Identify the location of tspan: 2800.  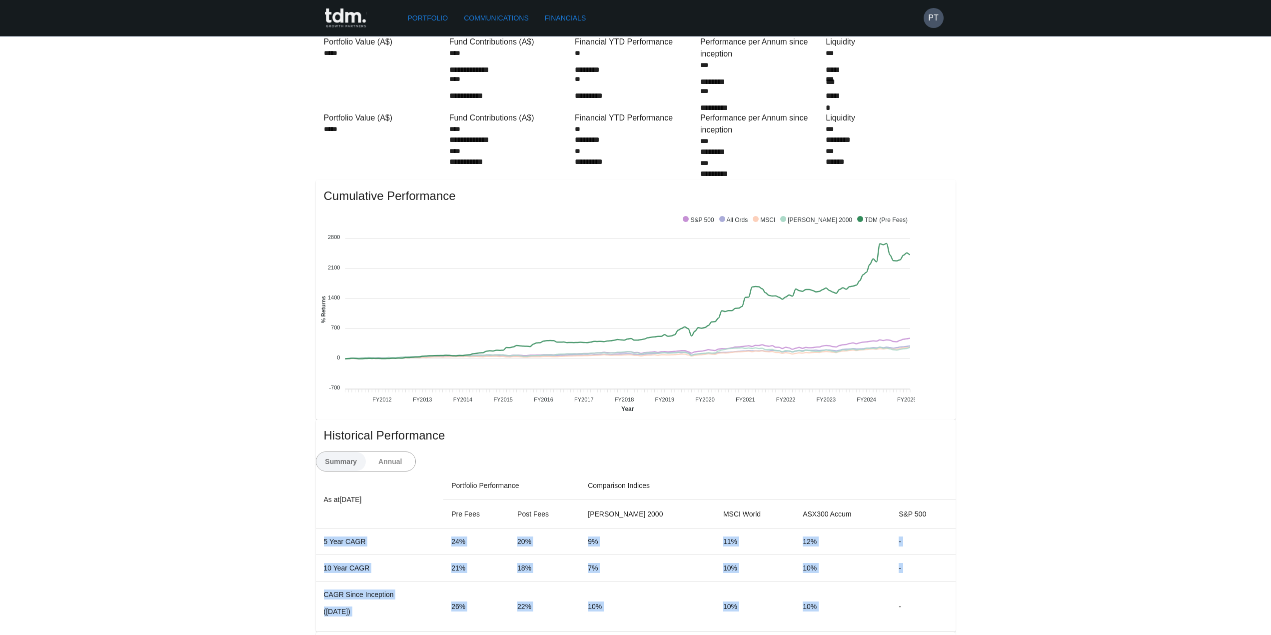
(334, 237).